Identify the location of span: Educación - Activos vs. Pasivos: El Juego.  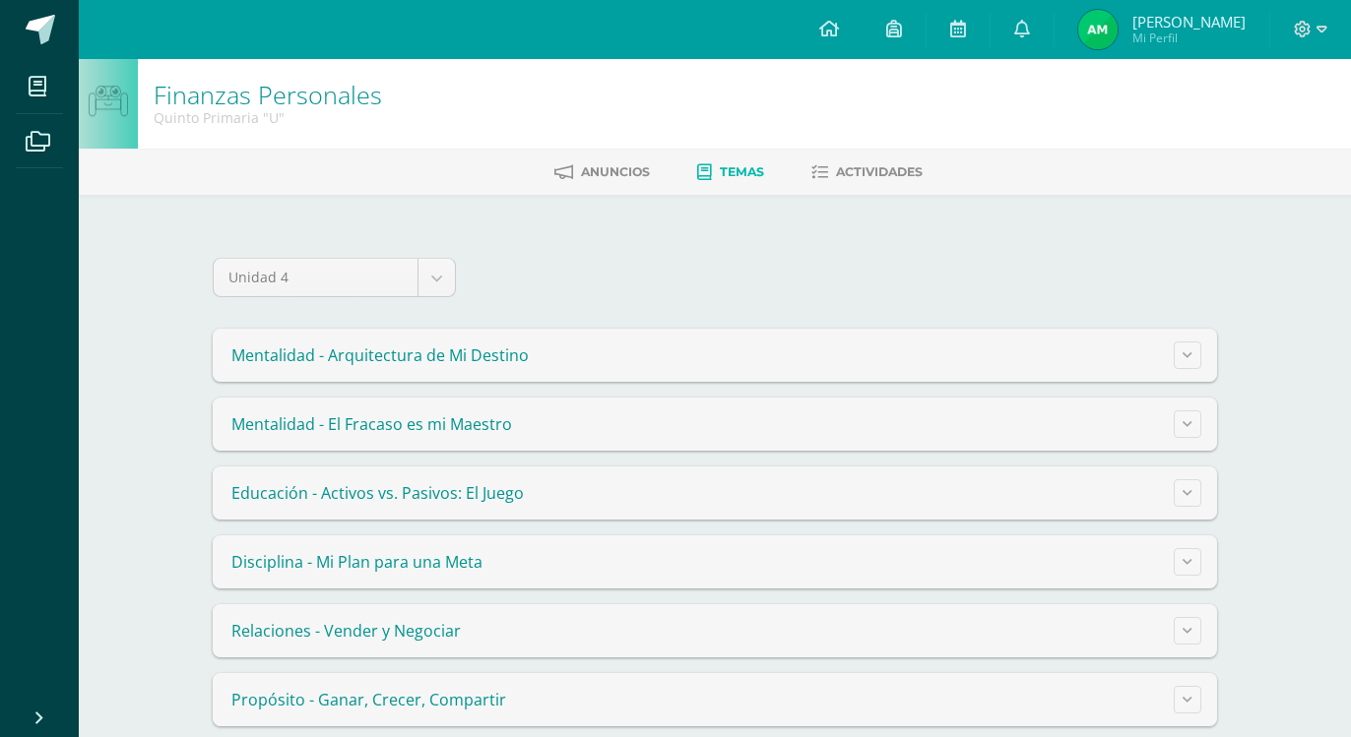
(377, 493).